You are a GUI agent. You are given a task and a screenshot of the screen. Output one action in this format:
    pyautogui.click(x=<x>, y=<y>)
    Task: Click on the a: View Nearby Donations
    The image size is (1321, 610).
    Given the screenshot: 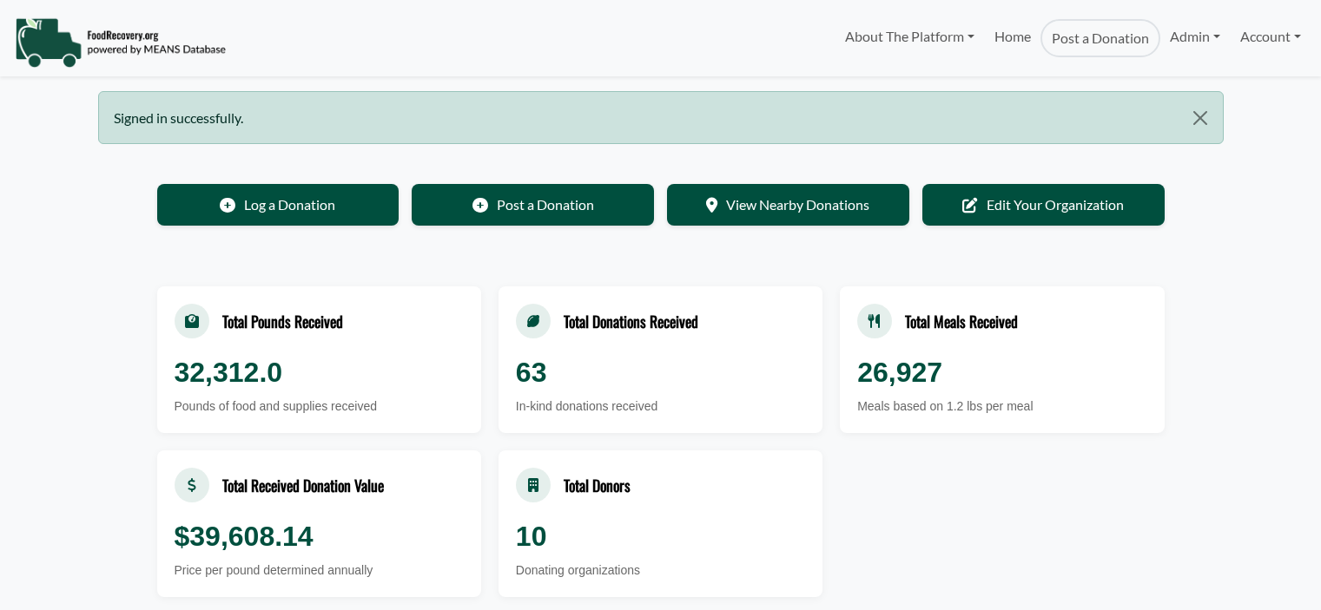 What is the action you would take?
    pyautogui.click(x=788, y=205)
    